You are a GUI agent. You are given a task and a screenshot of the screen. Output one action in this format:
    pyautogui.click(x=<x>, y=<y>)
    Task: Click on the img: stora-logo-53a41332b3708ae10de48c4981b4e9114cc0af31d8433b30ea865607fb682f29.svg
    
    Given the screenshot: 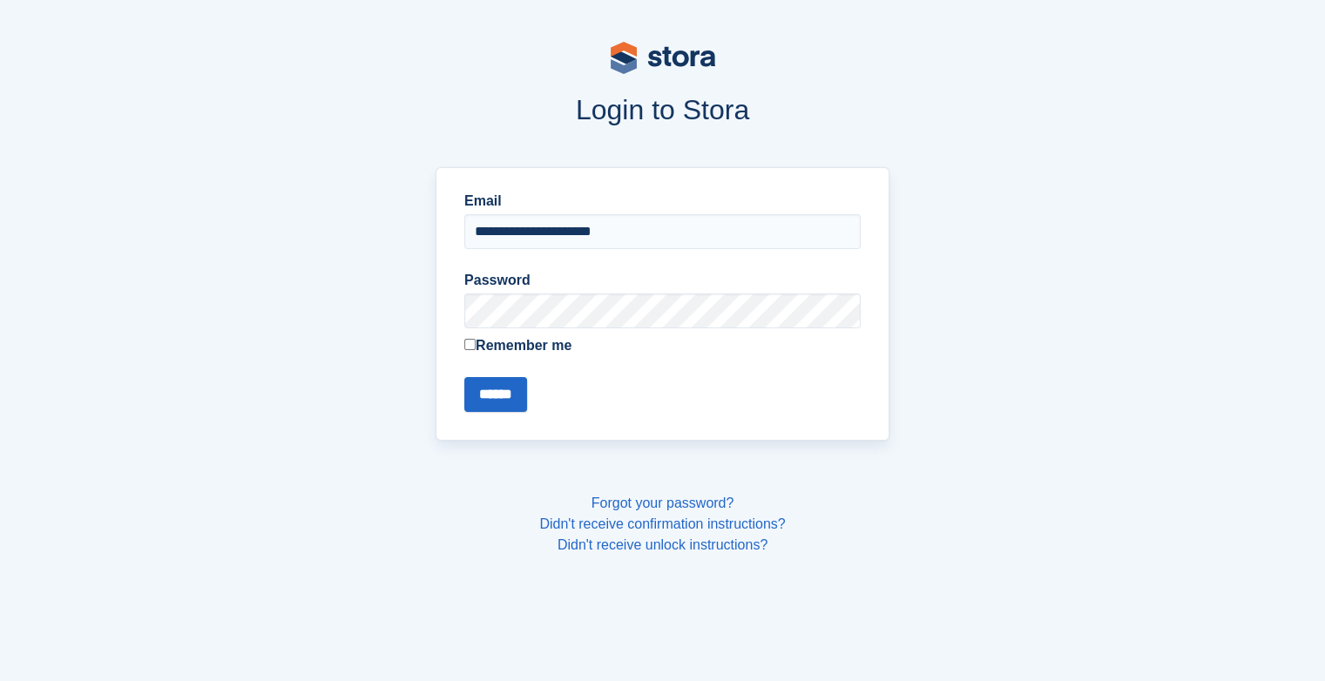 What is the action you would take?
    pyautogui.click(x=663, y=57)
    